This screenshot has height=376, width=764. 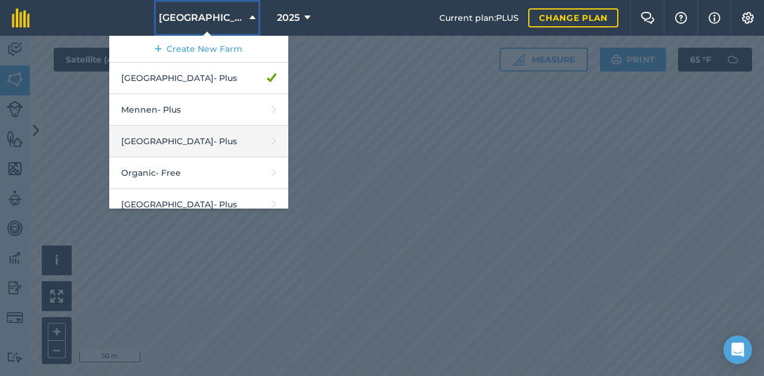 I want to click on img: A cog icon, so click(x=747, y=18).